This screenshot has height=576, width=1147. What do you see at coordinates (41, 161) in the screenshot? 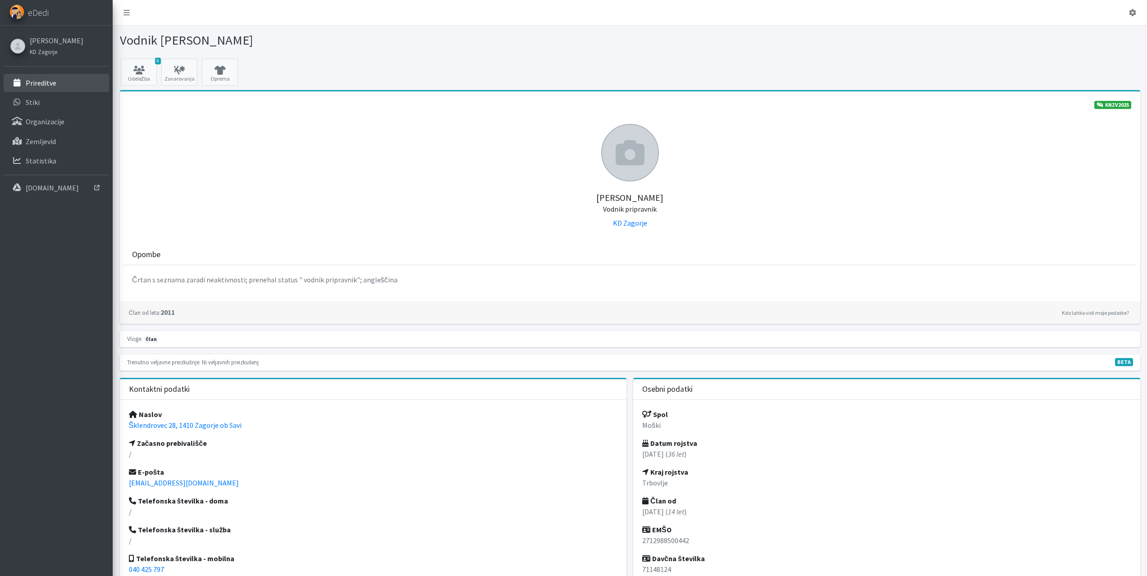
I see `p: Statistika` at bounding box center [41, 161].